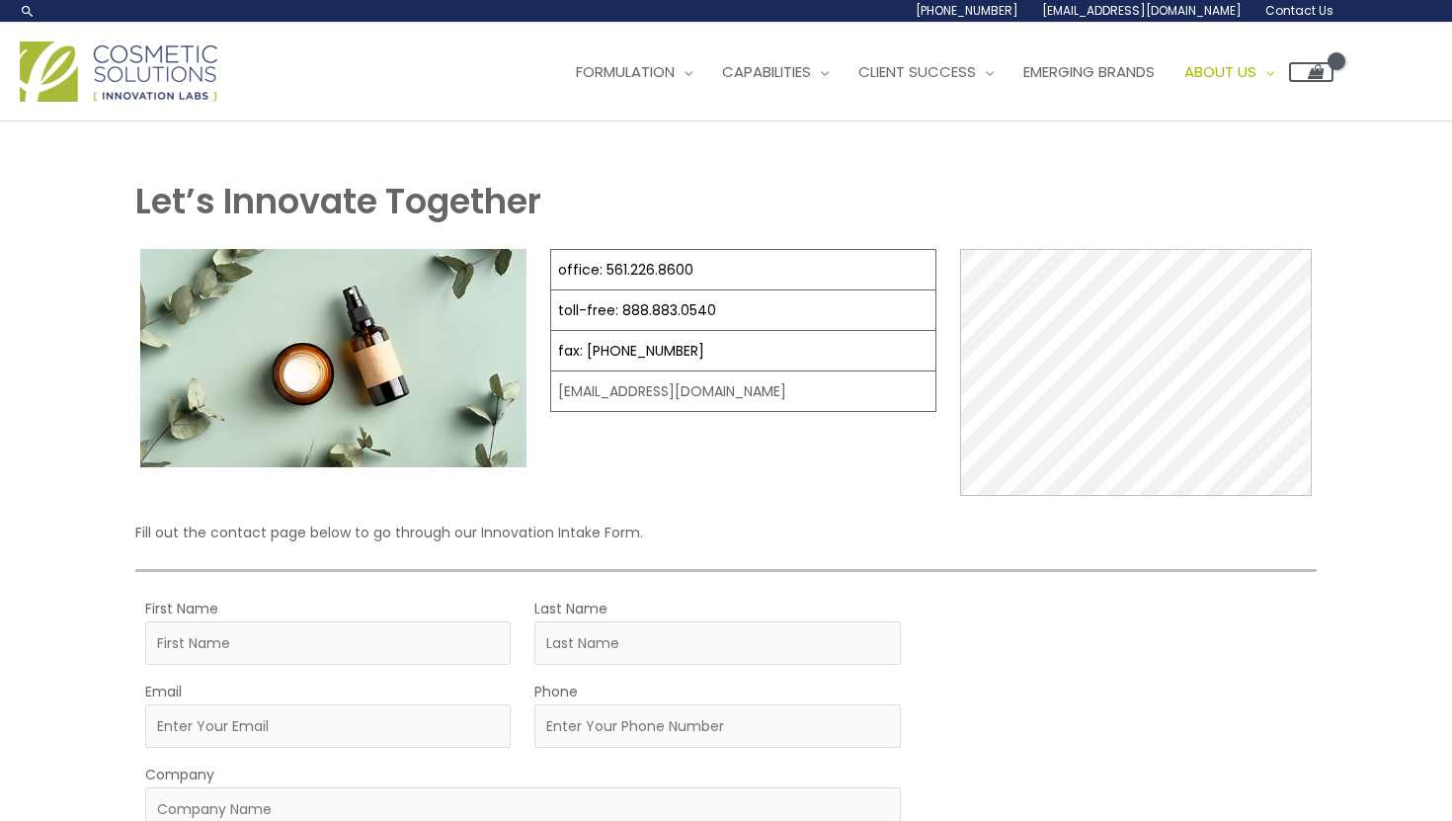 This screenshot has width=1452, height=821. What do you see at coordinates (717, 726) in the screenshot?
I see `input: Enter Your Phone Number` at bounding box center [717, 726].